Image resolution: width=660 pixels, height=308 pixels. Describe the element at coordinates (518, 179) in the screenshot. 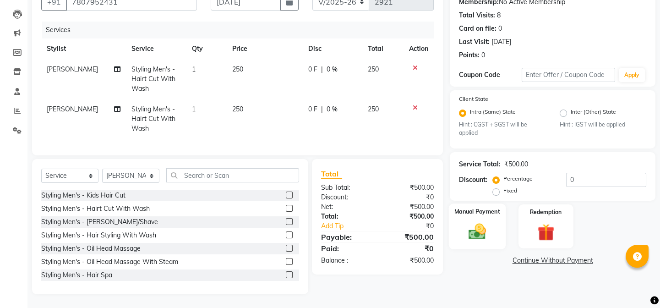

I see `label: Percentage` at that location.